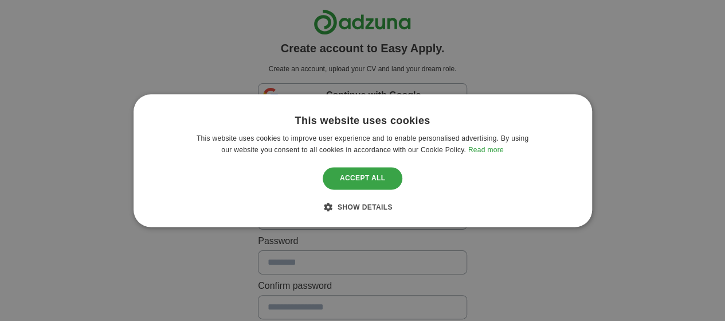 The height and width of the screenshot is (321, 725). Describe the element at coordinates (362, 120) in the screenshot. I see `div: This website uses cookies` at that location.